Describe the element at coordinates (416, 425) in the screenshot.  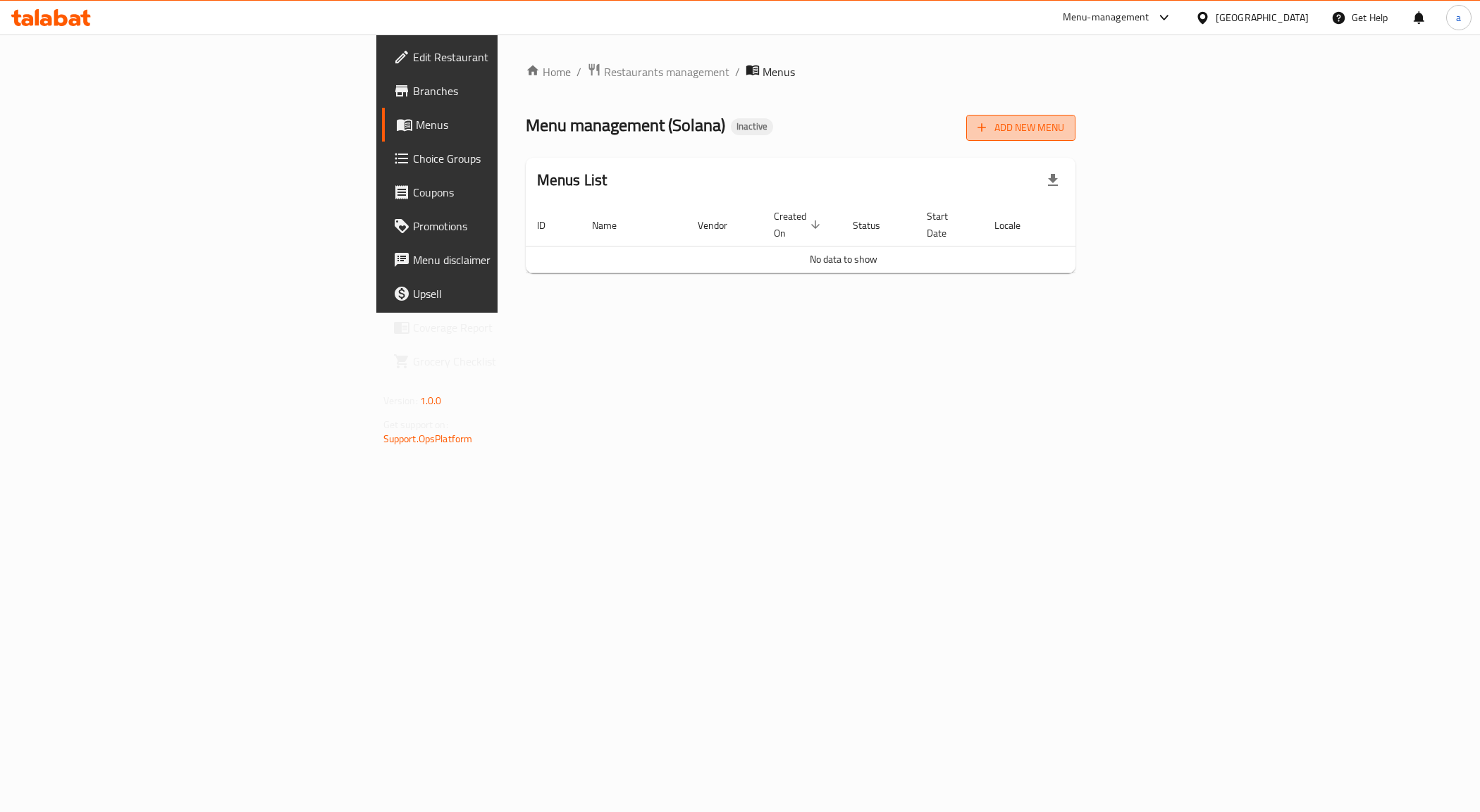
I see `span: Get support on:` at that location.